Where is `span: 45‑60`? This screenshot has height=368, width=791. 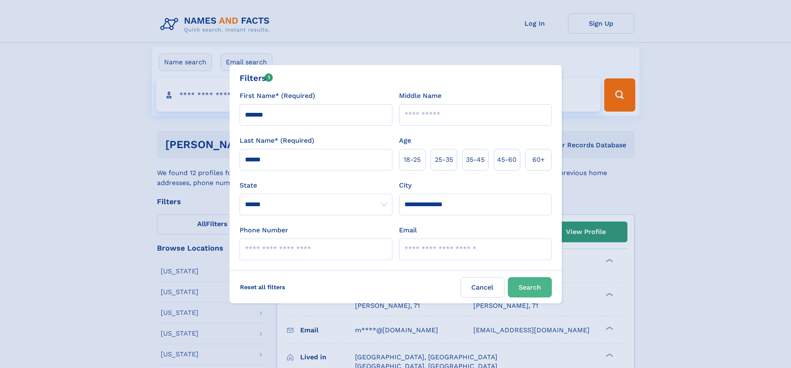
span: 45‑60 is located at coordinates (506, 160).